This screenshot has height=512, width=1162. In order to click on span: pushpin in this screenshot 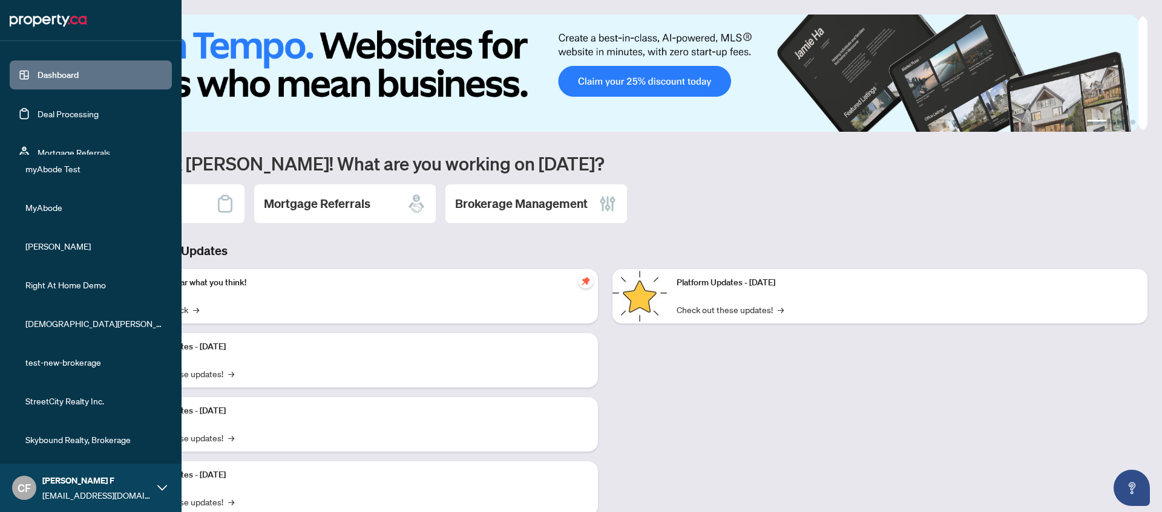, I will do `click(586, 281)`.